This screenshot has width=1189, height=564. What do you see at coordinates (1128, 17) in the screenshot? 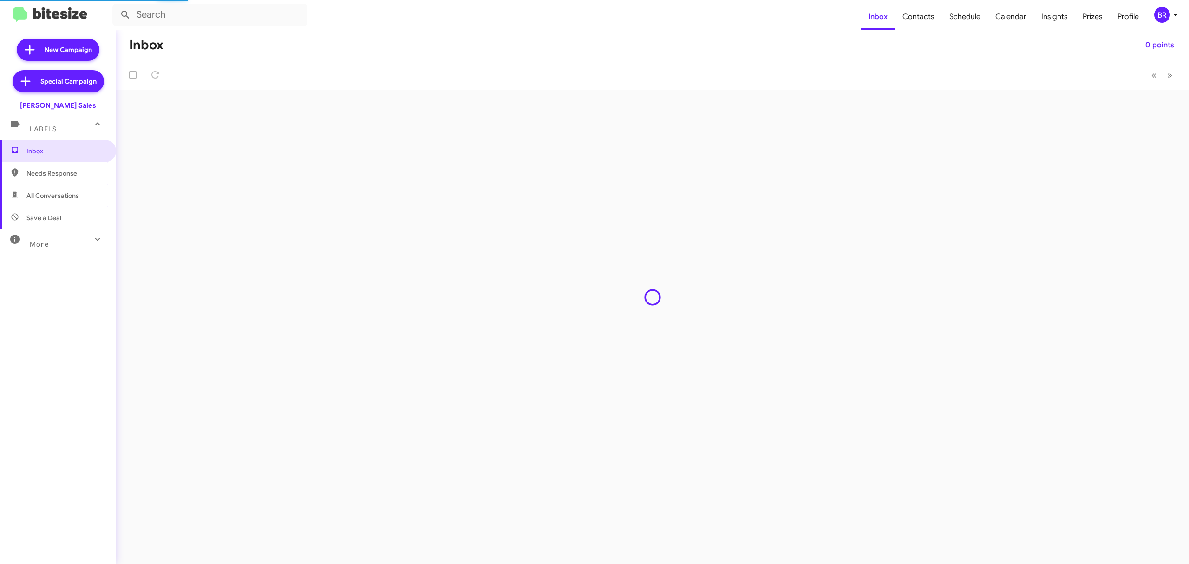
I see `a: Profile` at bounding box center [1128, 17].